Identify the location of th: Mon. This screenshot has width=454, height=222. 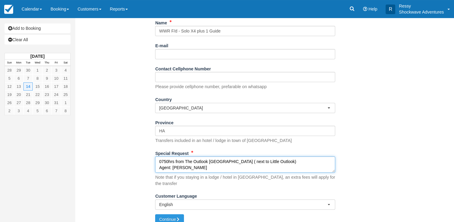
(19, 63).